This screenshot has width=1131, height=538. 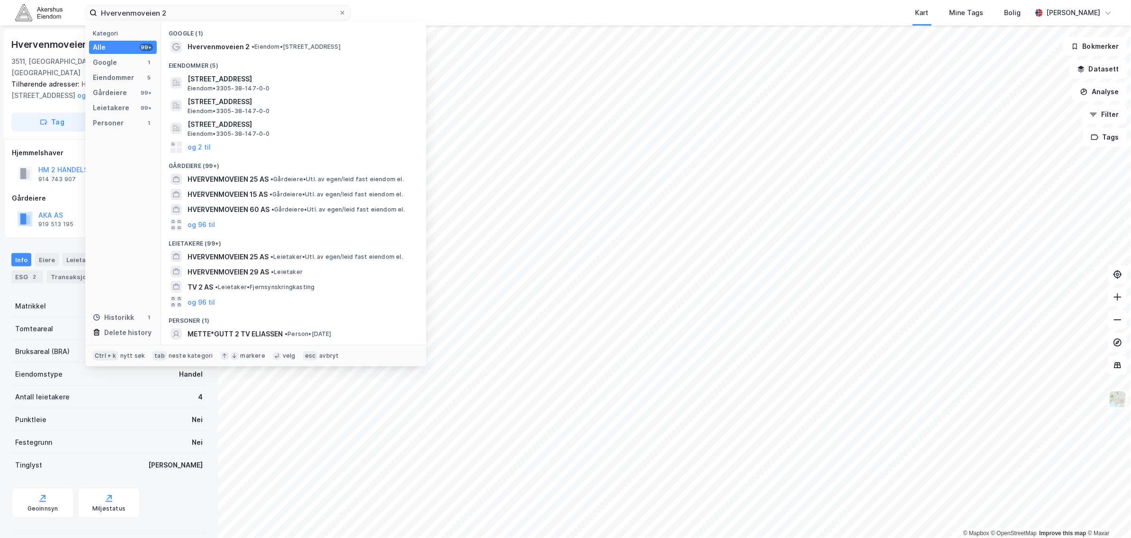 What do you see at coordinates (113, 318) in the screenshot?
I see `div: Historikk` at bounding box center [113, 318].